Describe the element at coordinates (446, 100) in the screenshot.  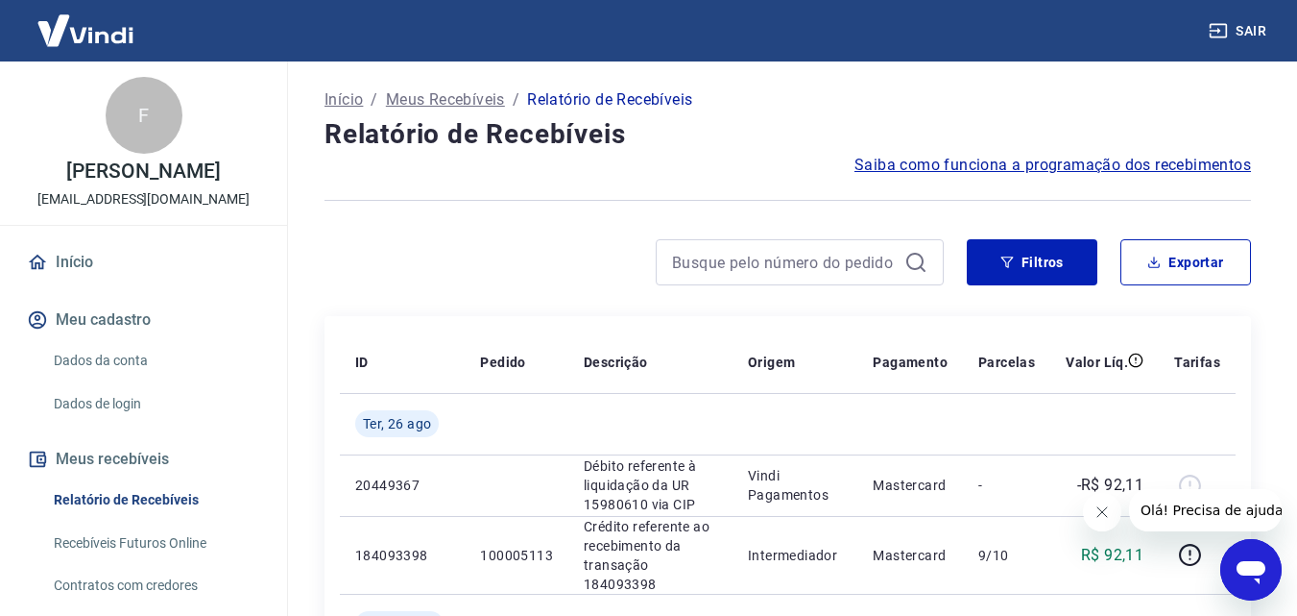
I see `a: Meus Recebíveis` at that location.